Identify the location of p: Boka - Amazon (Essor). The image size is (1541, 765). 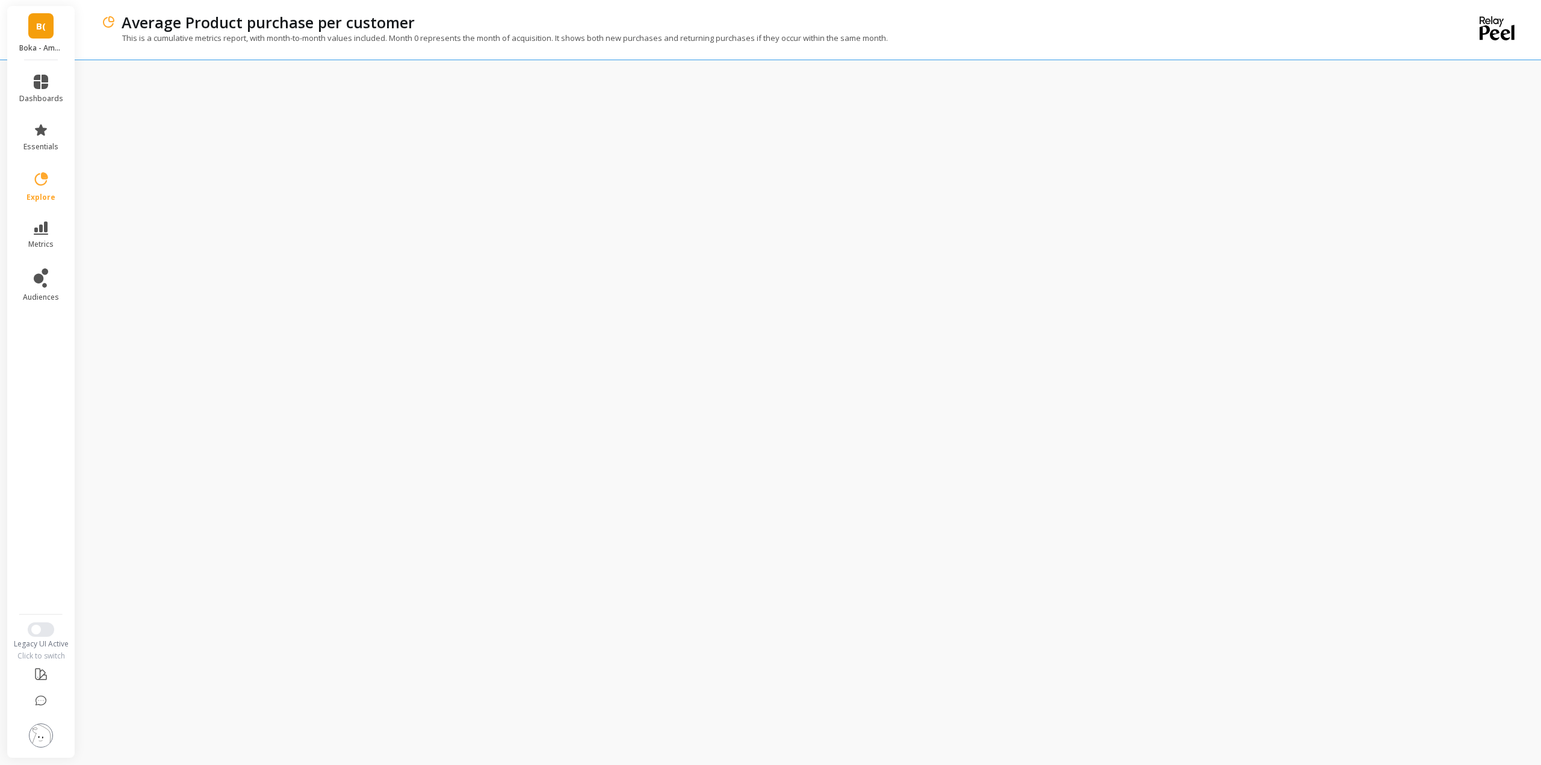
(41, 48).